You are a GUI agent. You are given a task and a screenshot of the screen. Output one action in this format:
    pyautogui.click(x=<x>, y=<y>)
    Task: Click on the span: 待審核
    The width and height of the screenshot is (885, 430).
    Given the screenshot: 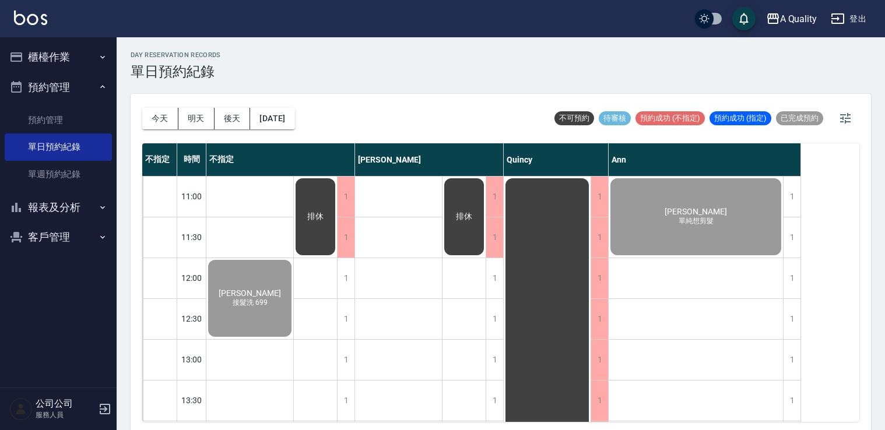 What is the action you would take?
    pyautogui.click(x=615, y=118)
    